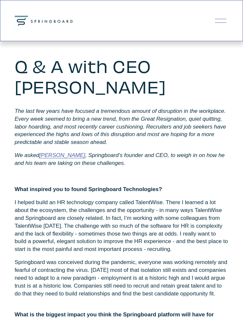  What do you see at coordinates (121, 127) in the screenshot?
I see `em: The last few years have focused a tremendous amount of disruption in the workplace. Every week se...` at bounding box center [121, 127].